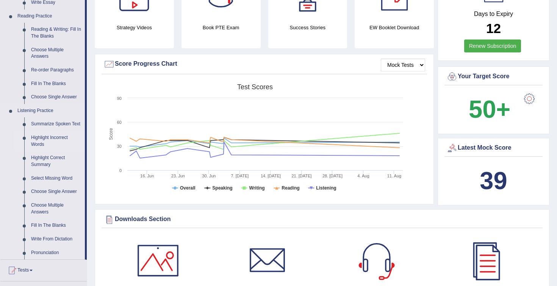  I want to click on a: Reading Practice, so click(49, 16).